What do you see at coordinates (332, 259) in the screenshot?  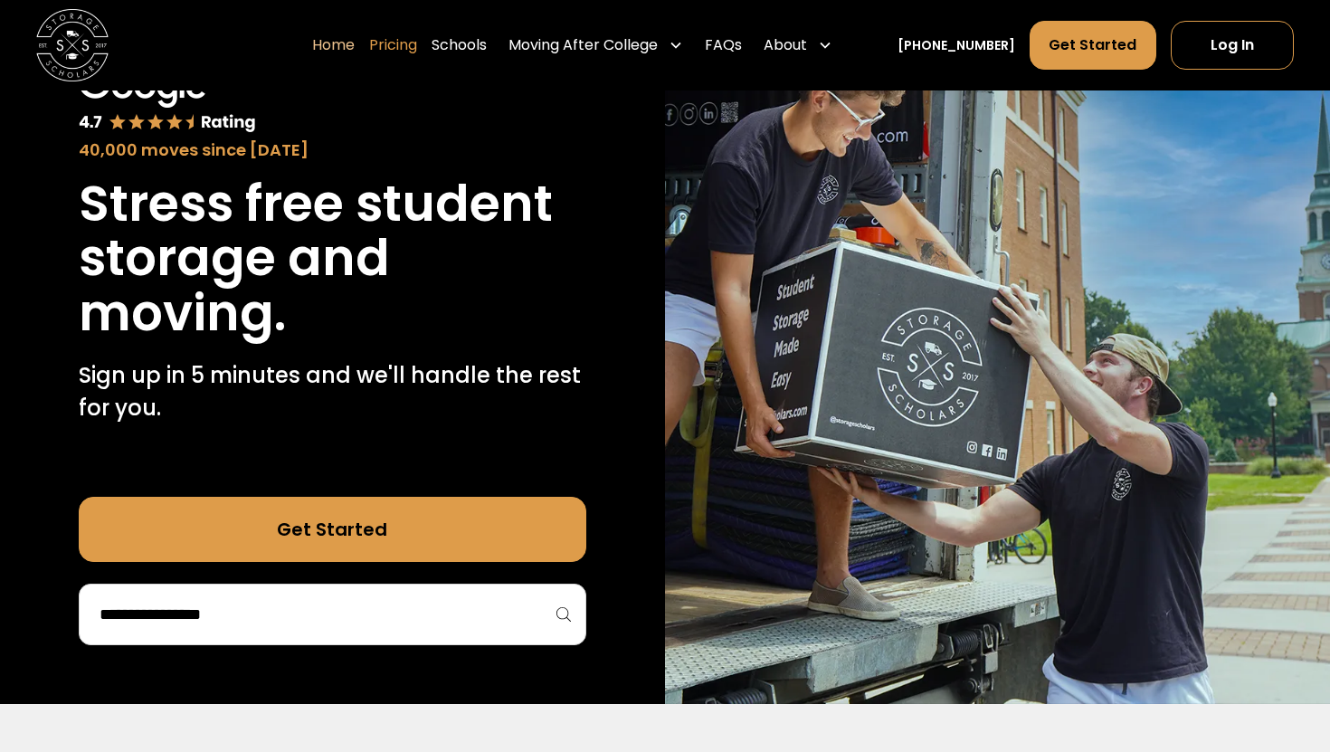 I see `h1: Stress free student storage and moving.` at bounding box center [332, 259].